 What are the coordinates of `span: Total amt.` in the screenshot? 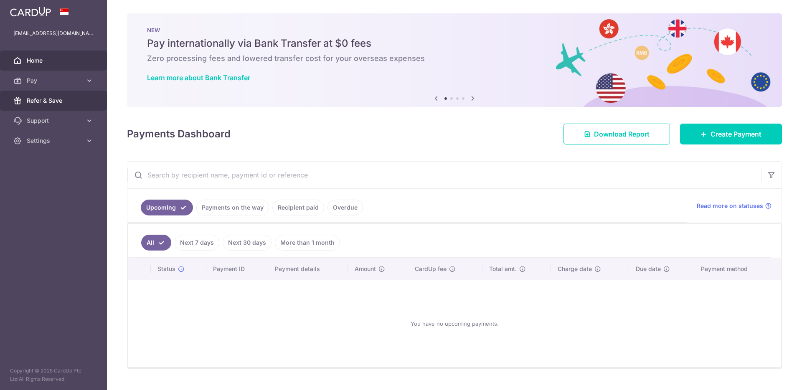 It's located at (503, 269).